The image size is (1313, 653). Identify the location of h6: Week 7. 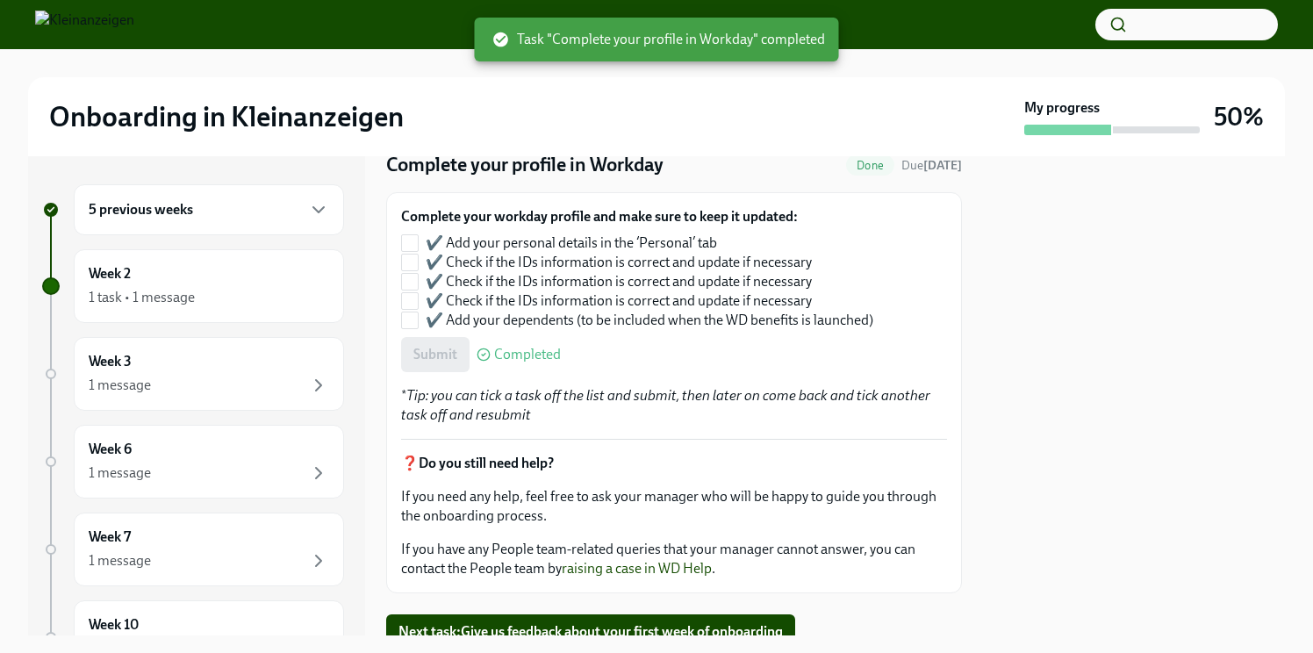
(110, 537).